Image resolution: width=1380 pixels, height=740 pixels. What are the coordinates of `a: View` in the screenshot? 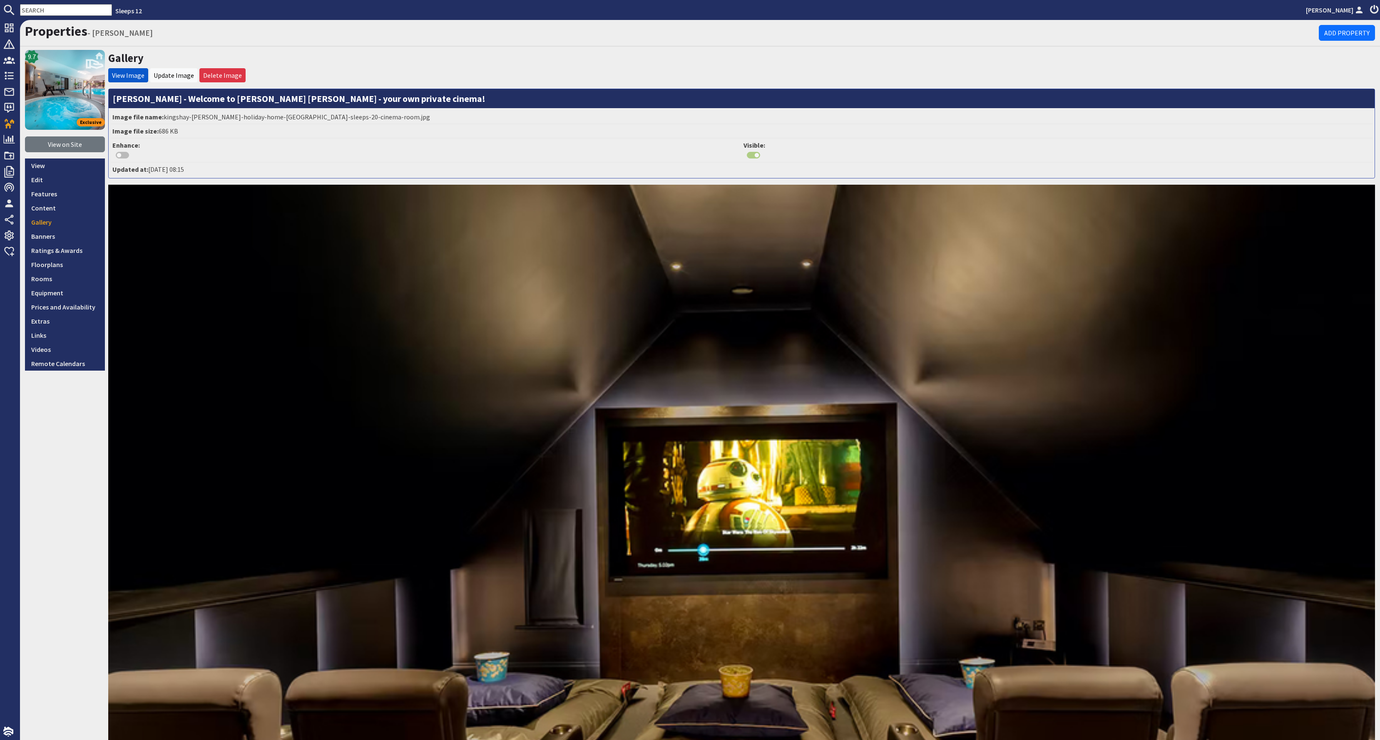 It's located at (65, 166).